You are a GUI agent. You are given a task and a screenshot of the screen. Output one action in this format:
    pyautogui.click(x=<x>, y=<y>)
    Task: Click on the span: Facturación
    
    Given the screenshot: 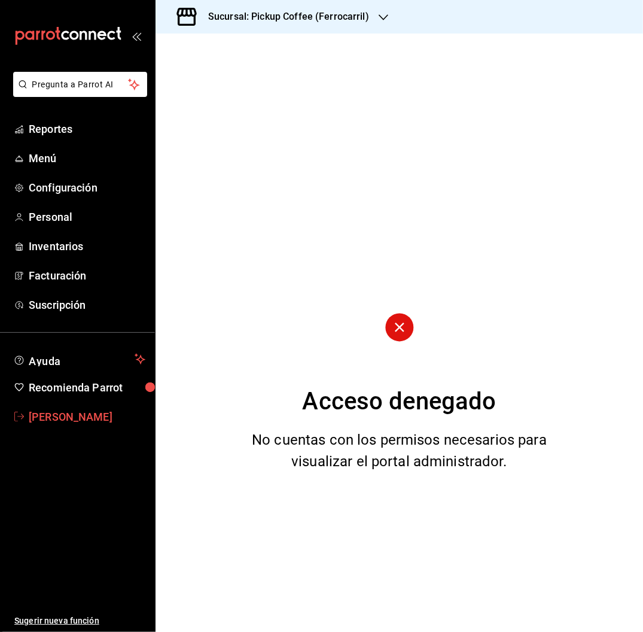 What is the action you would take?
    pyautogui.click(x=87, y=275)
    